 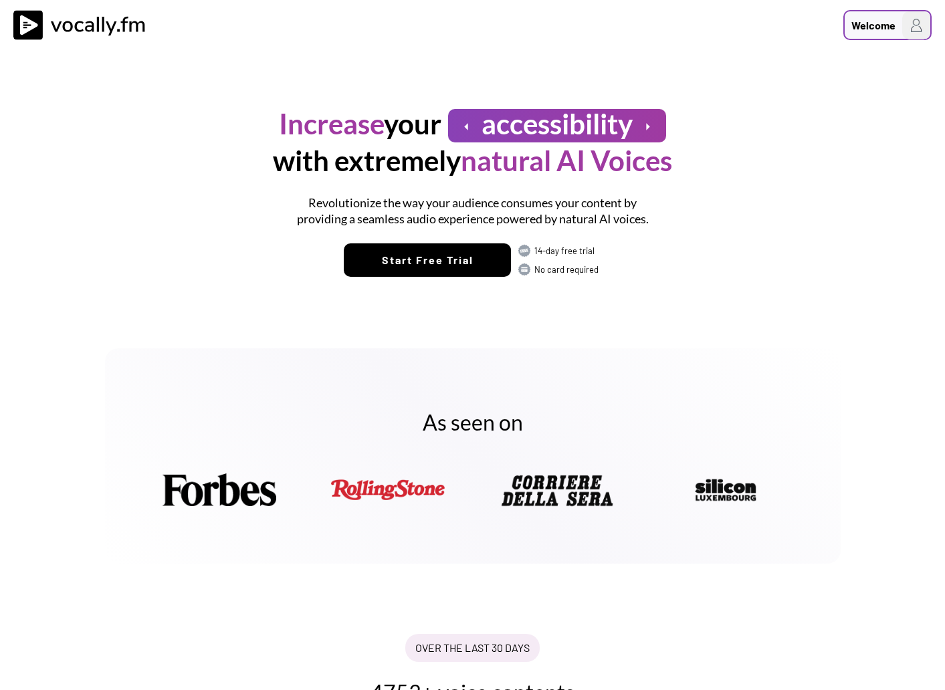 What do you see at coordinates (388, 490) in the screenshot?
I see `img: rolling.png` at bounding box center [388, 490].